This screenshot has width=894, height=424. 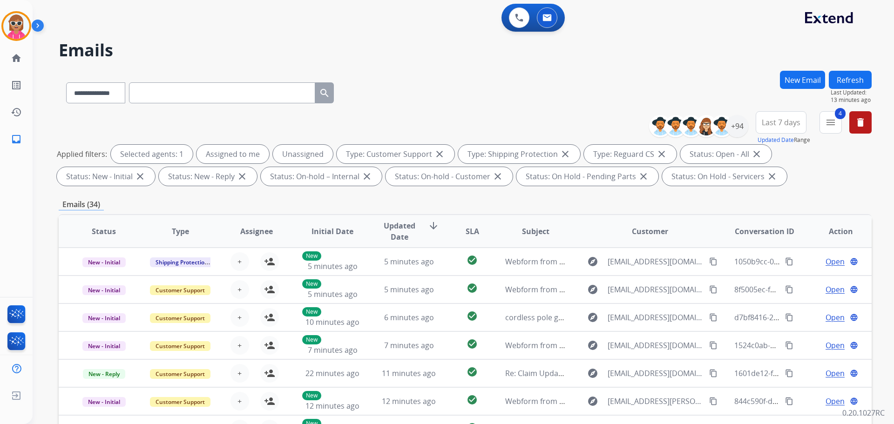 I want to click on div: +94, so click(x=737, y=126).